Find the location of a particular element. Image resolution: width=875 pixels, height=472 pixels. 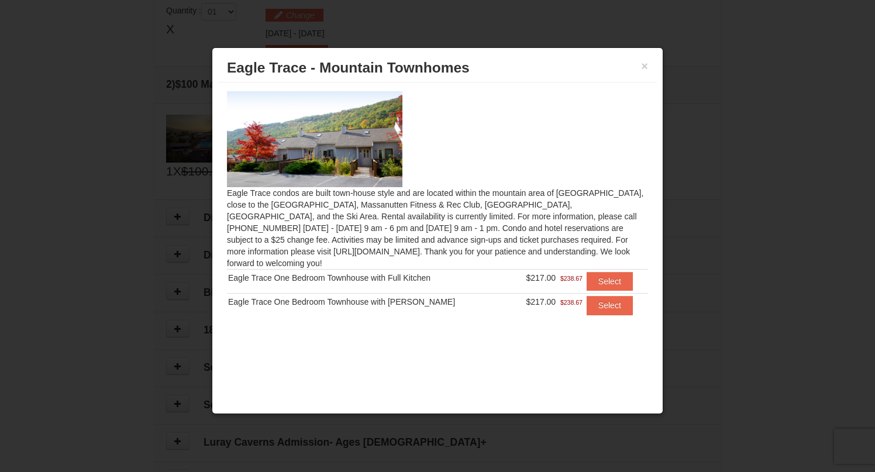

span: Eagle Trace - Mountain Townhomes is located at coordinates (348, 67).